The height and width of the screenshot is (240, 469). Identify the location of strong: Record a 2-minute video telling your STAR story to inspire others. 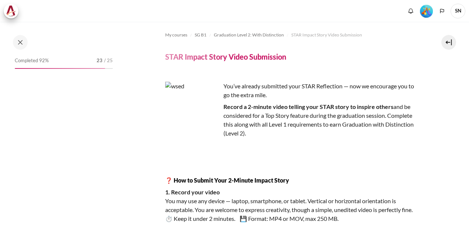
(308, 106).